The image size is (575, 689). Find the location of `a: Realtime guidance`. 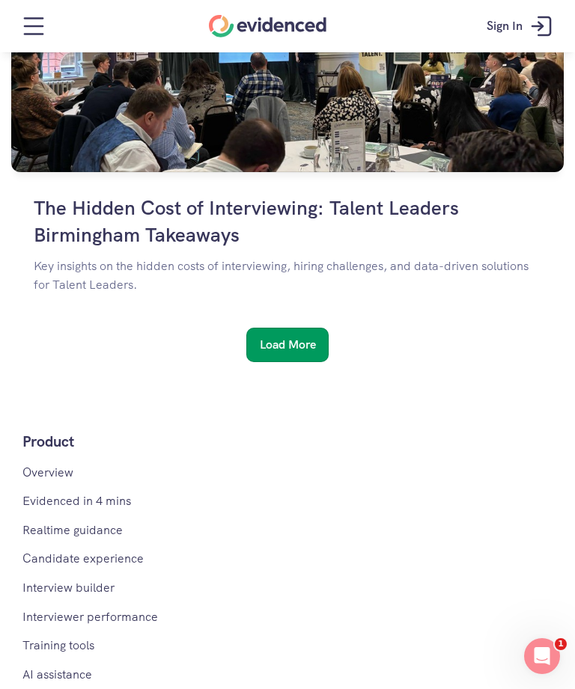

a: Realtime guidance is located at coordinates (73, 530).